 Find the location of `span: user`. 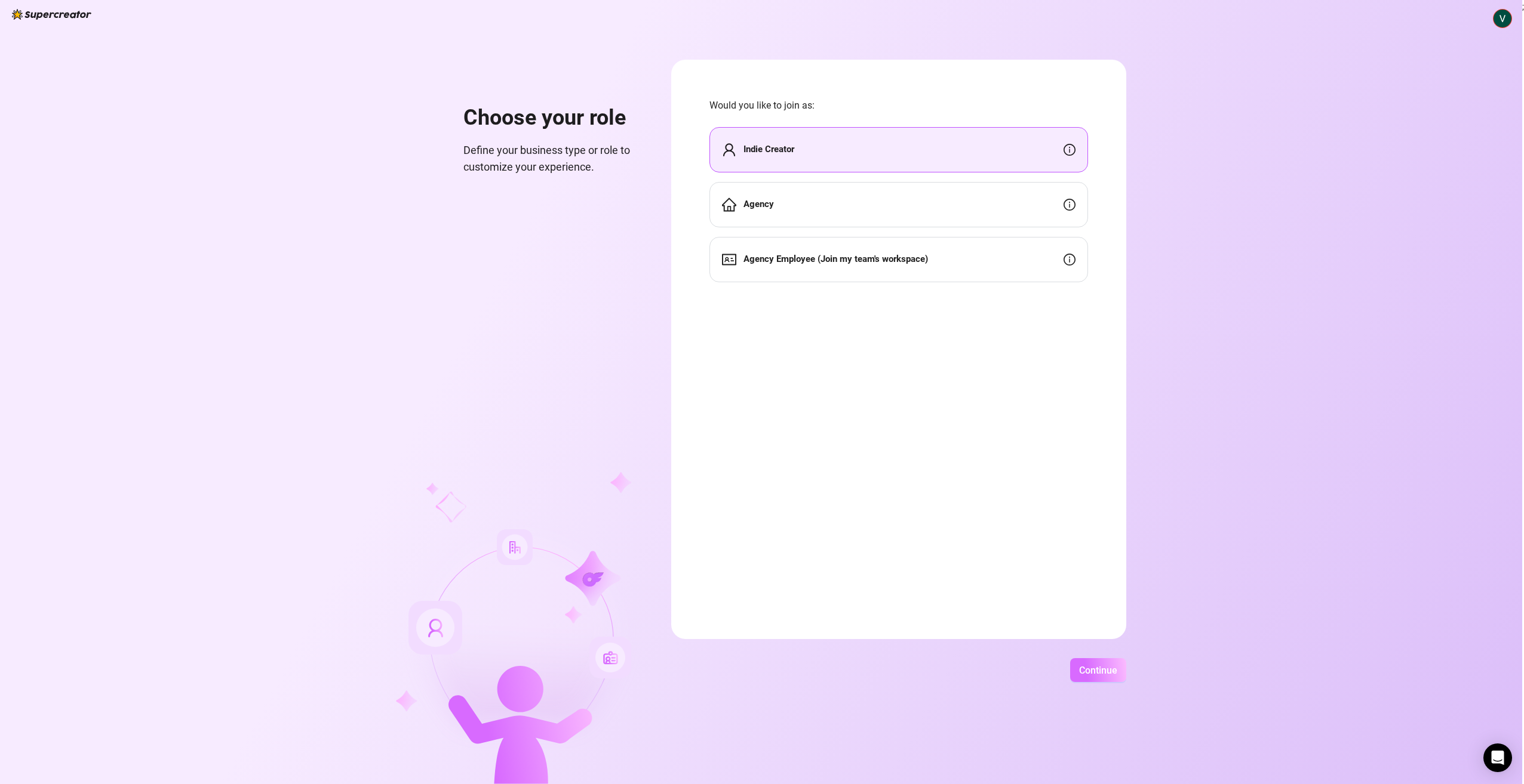

span: user is located at coordinates (729, 150).